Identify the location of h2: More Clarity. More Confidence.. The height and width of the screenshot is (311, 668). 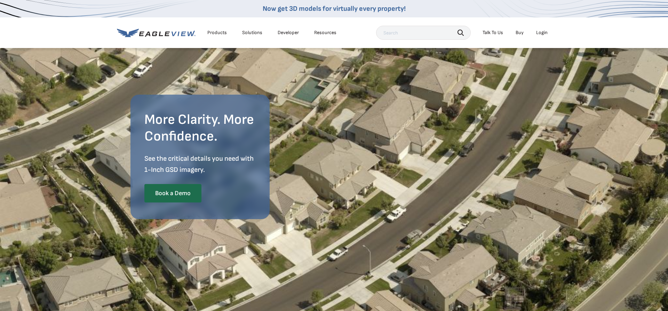
(200, 128).